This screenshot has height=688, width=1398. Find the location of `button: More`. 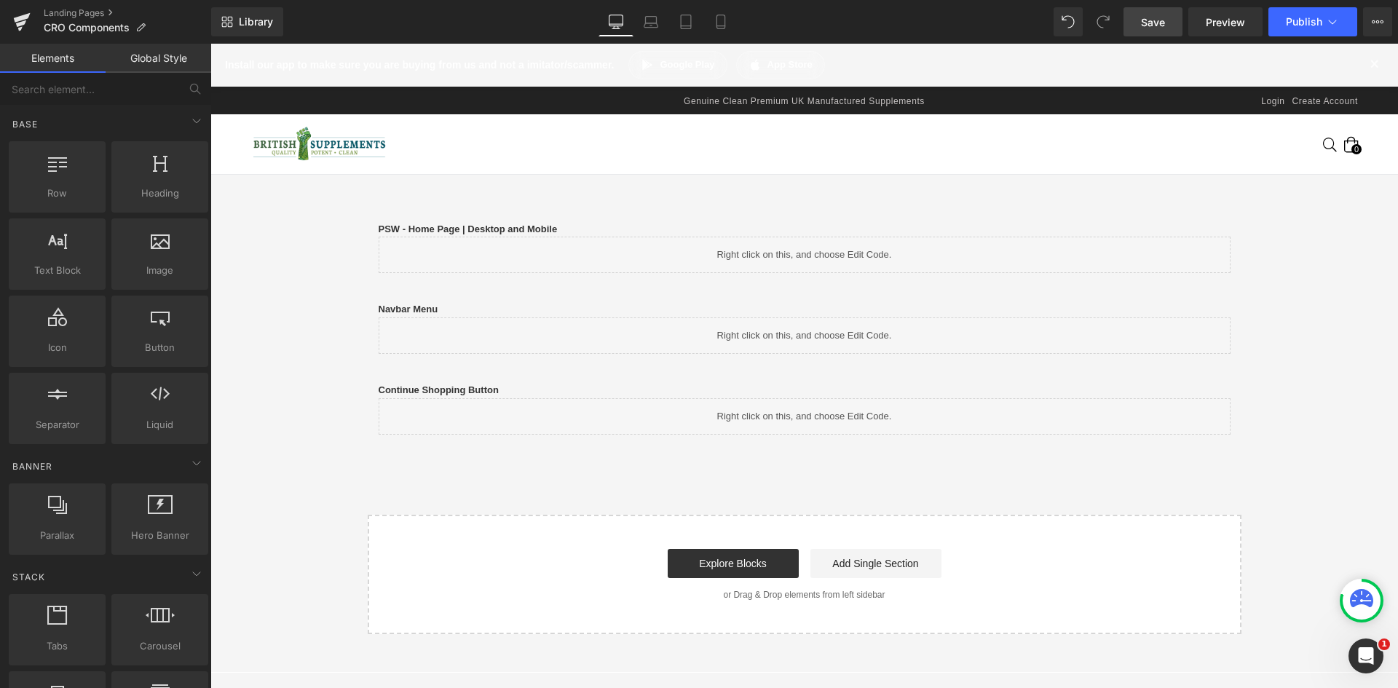

button: More is located at coordinates (1378, 22).